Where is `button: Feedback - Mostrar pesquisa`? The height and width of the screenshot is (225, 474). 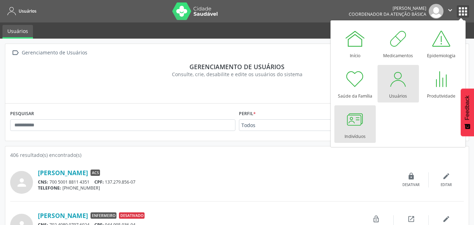
button: Feedback - Mostrar pesquisa is located at coordinates (467, 112).